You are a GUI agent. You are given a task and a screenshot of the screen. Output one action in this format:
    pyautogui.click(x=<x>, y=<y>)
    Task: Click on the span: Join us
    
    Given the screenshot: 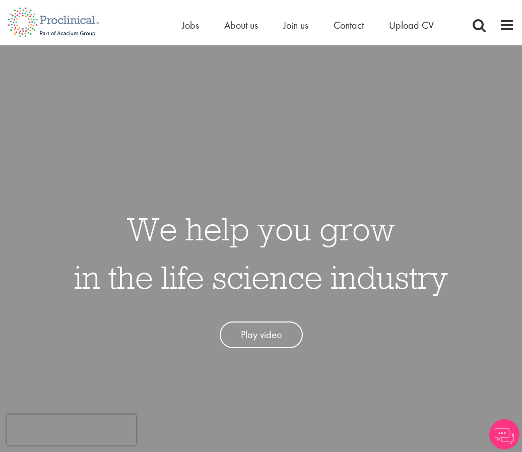 What is the action you would take?
    pyautogui.click(x=296, y=25)
    